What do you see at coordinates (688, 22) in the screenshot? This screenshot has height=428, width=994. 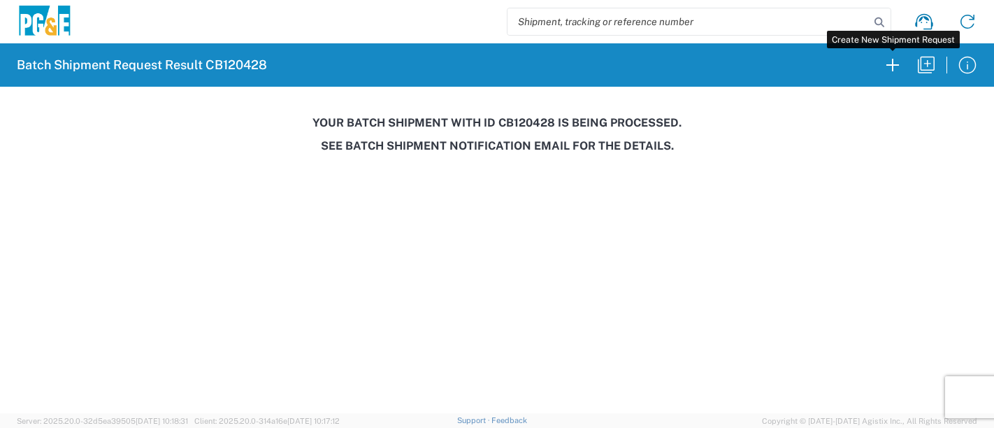 I see `input: Shipment, tracking or reference number` at bounding box center [688, 22].